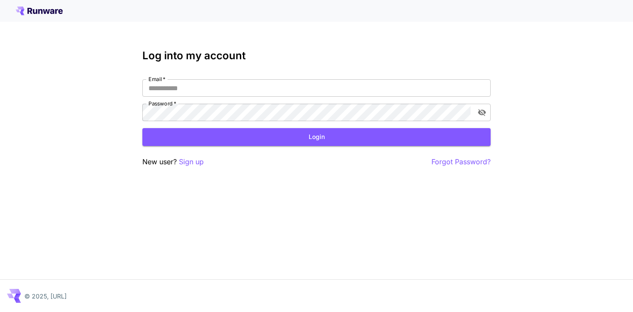 This screenshot has height=312, width=633. What do you see at coordinates (191, 161) in the screenshot?
I see `button: Sign up` at bounding box center [191, 161].